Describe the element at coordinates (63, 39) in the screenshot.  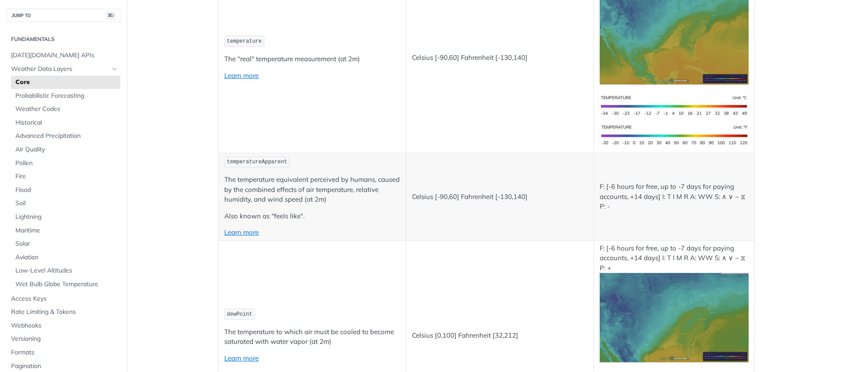
I see `h2: Fundamentals` at that location.